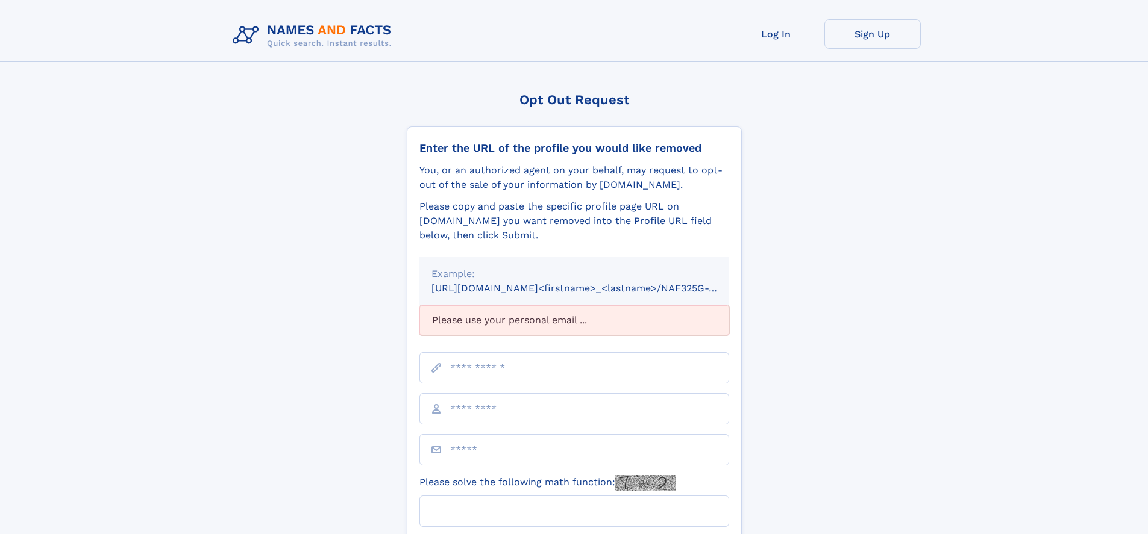 The width and height of the screenshot is (1148, 534). What do you see at coordinates (574, 178) in the screenshot?
I see `div: You, or an authorized agent on your behalf, may request to opt-out of the sale of your informatio...` at bounding box center [574, 178].